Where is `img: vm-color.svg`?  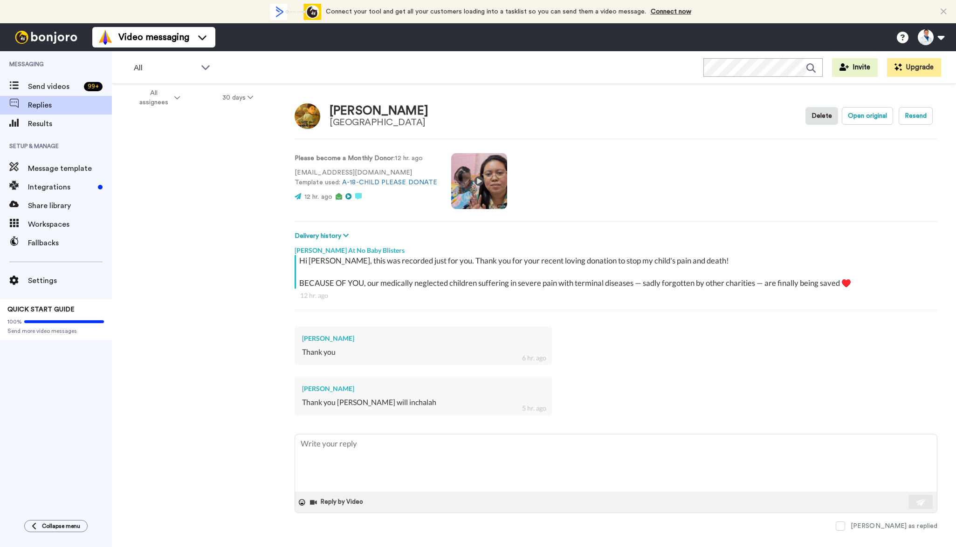 img: vm-color.svg is located at coordinates (105, 37).